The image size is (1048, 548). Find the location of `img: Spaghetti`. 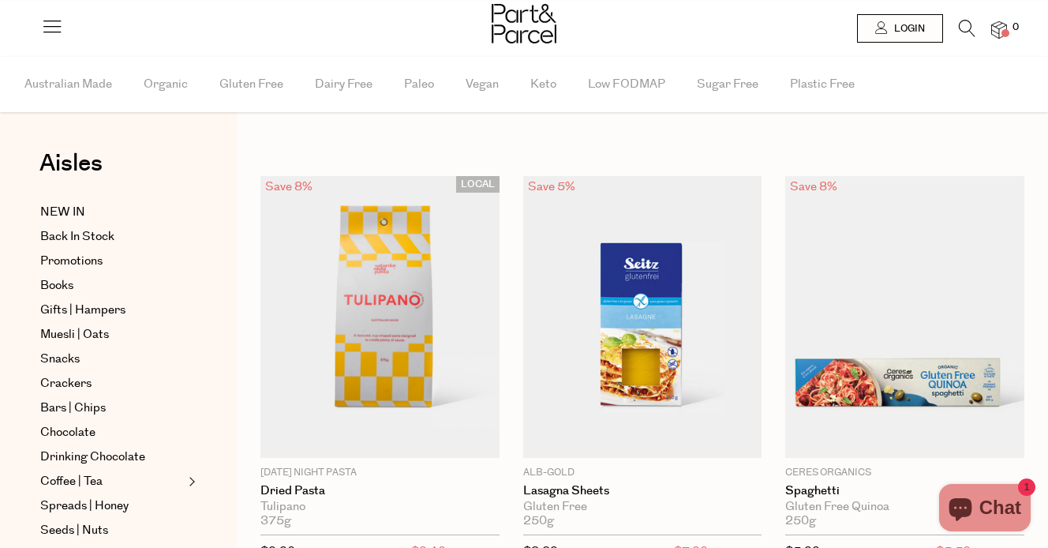

img: Spaghetti is located at coordinates (905, 316).